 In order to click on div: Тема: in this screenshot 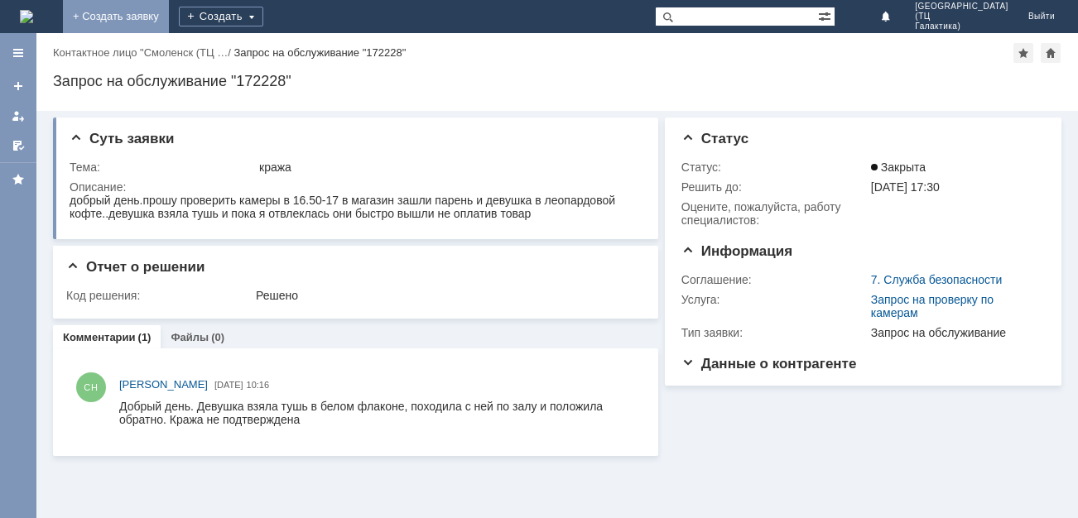, I will do `click(162, 167)`.